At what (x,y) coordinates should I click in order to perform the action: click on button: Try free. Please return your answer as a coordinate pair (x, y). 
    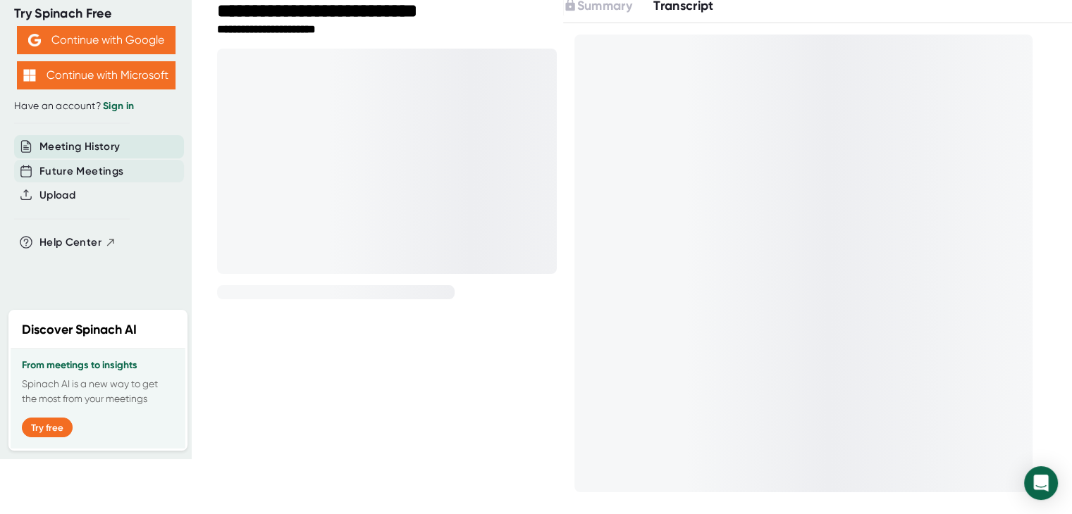
    Looking at the image, I should click on (47, 428).